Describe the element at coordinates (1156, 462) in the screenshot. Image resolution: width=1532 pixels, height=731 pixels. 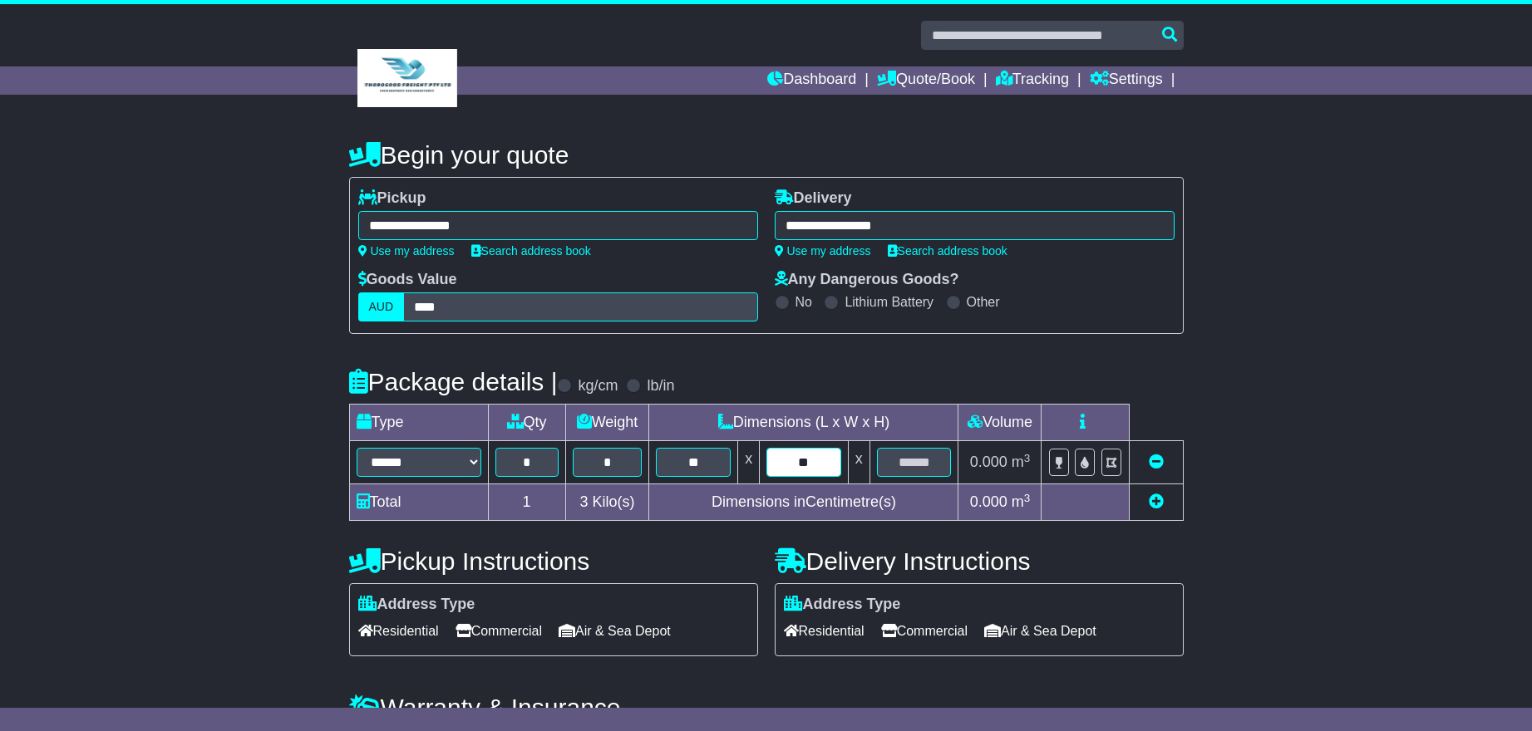
I see `a: Remove this item` at that location.